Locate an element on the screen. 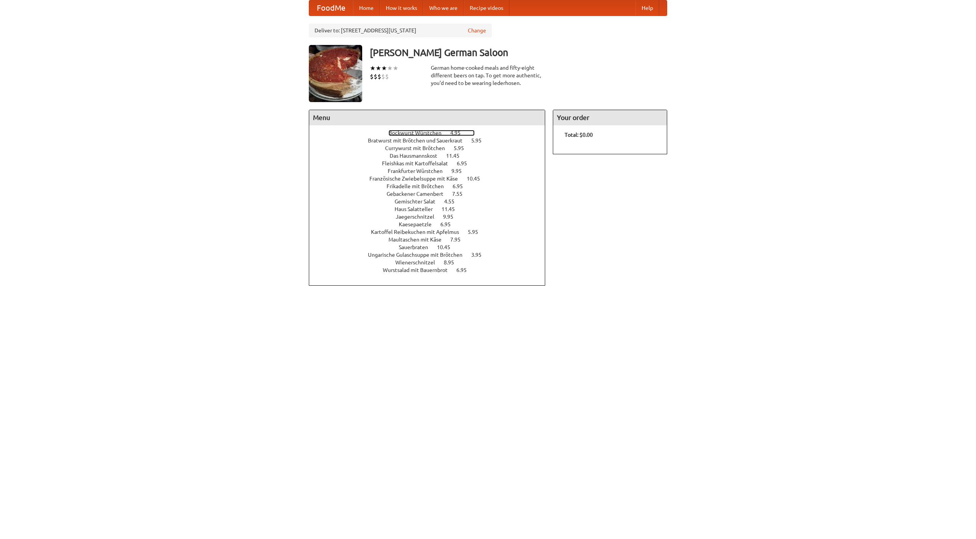 This screenshot has width=976, height=539. span: Französische Zwiebelsuppe mit Käse is located at coordinates (417, 179).